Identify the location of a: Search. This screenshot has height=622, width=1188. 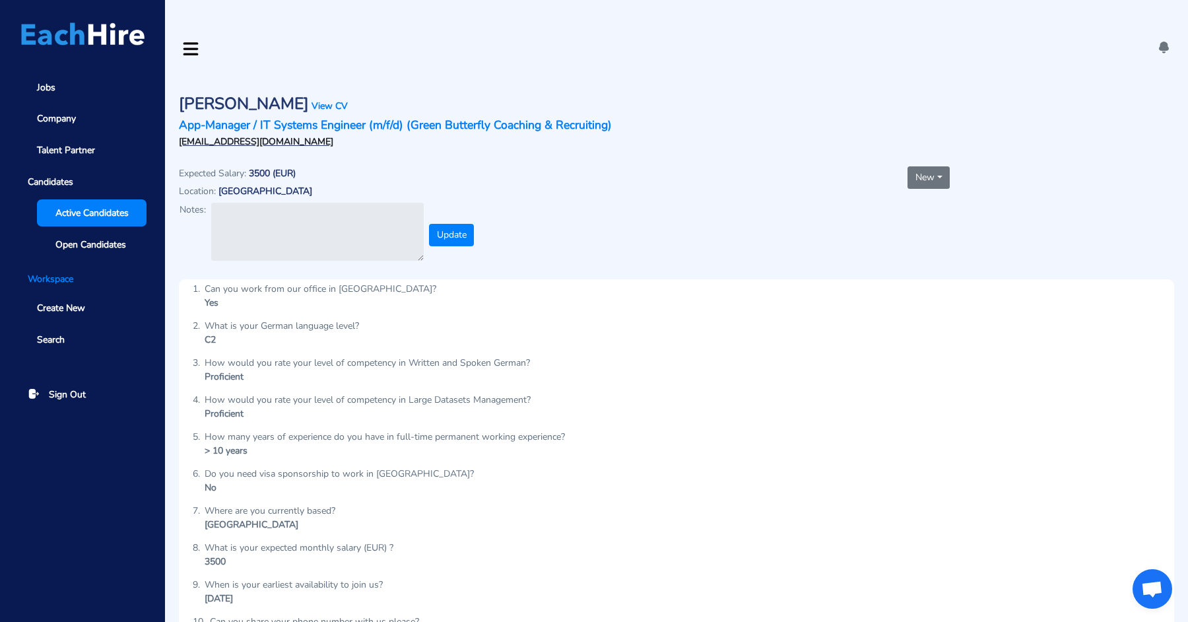
(83, 339).